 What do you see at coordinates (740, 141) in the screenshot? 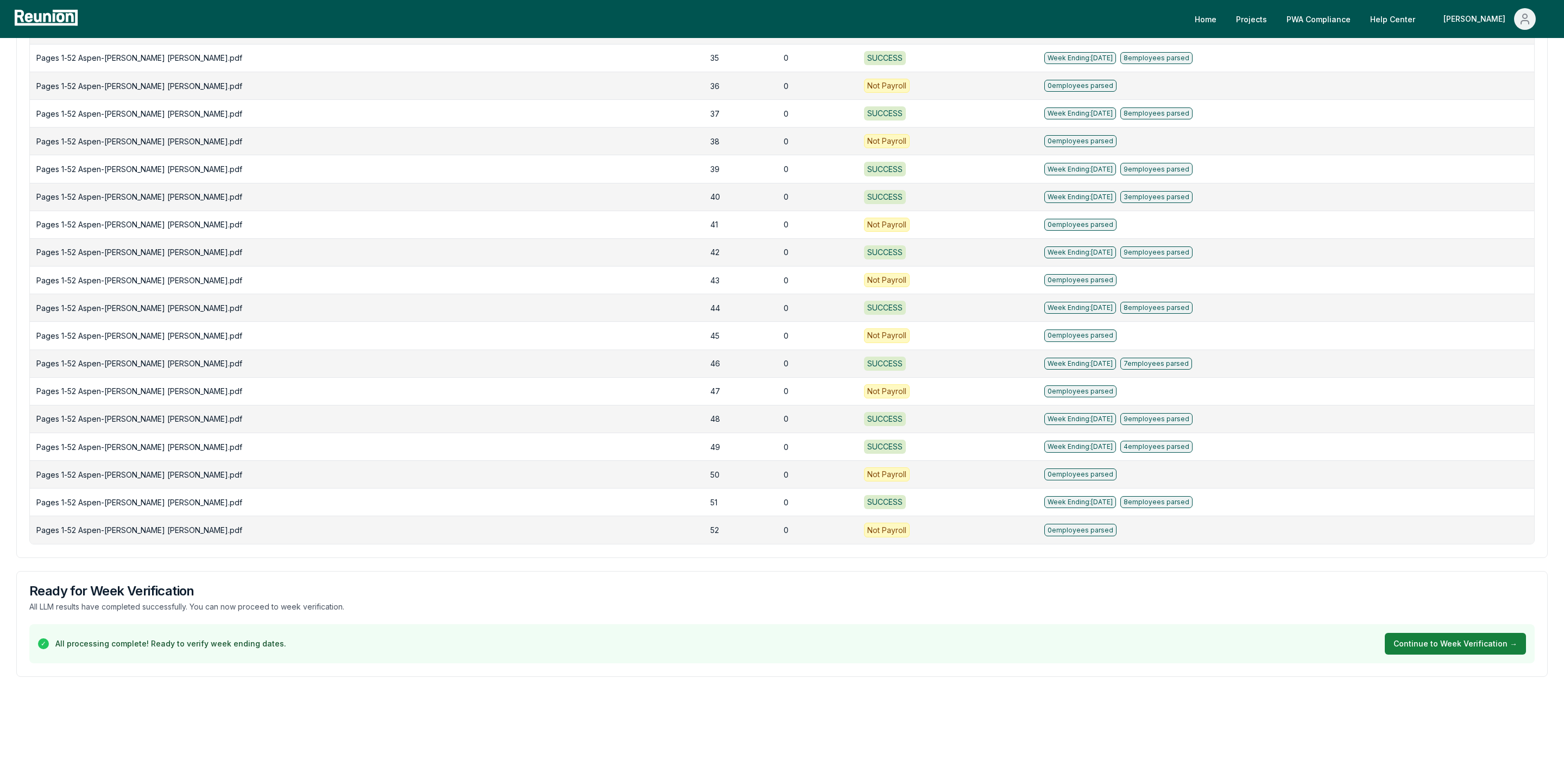
I see `td: 38` at bounding box center [740, 141].